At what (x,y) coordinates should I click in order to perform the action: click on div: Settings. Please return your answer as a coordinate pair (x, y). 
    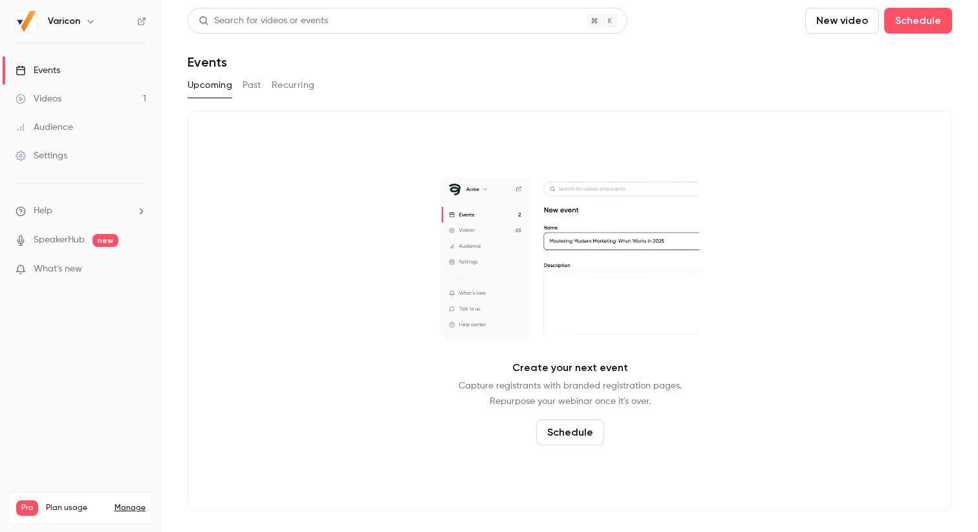
    Looking at the image, I should click on (41, 156).